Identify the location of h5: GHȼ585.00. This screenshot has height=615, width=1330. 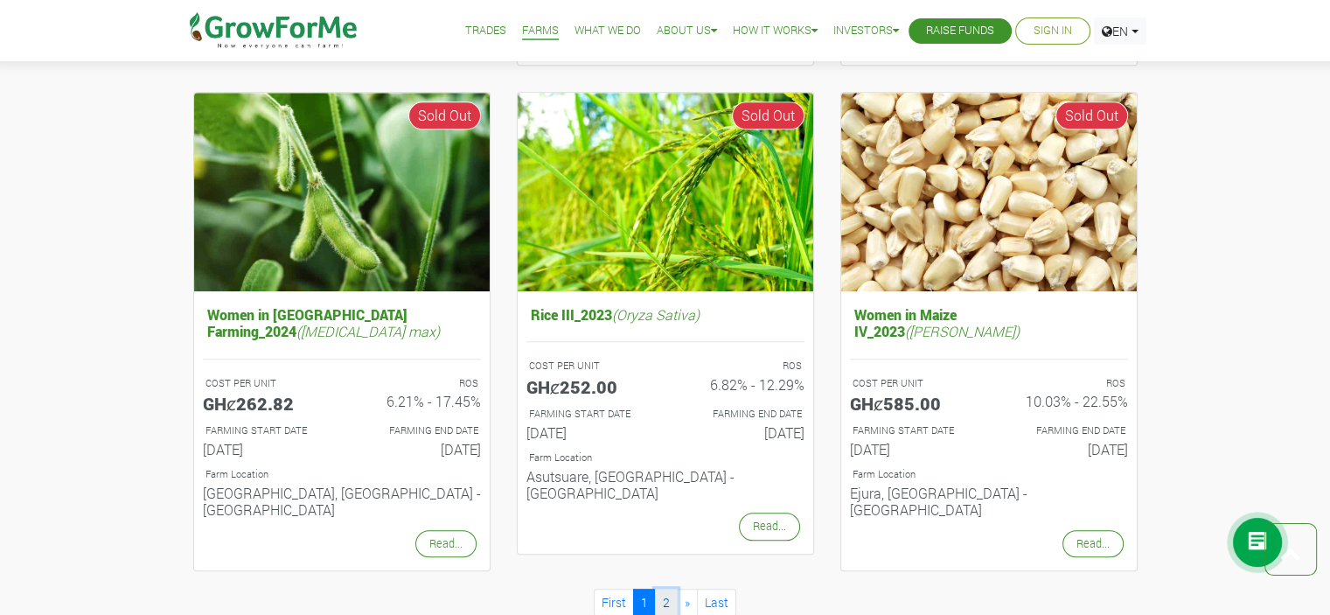
(913, 403).